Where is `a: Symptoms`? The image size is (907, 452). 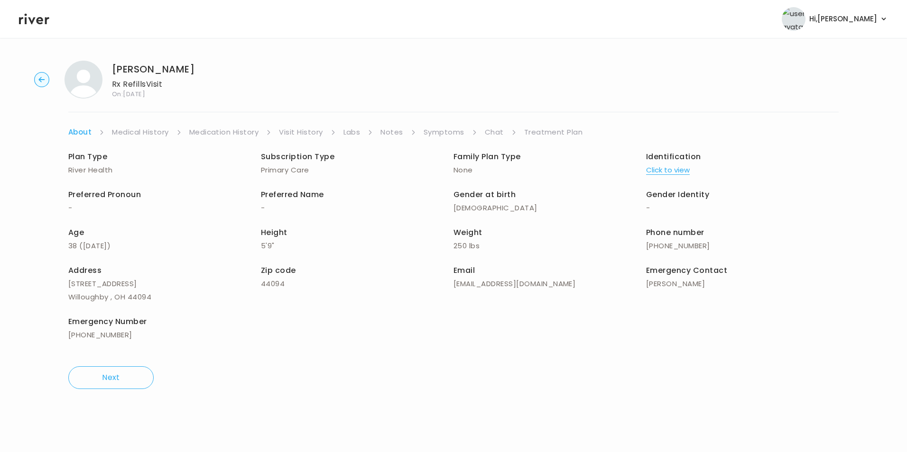
a: Symptoms is located at coordinates (444, 132).